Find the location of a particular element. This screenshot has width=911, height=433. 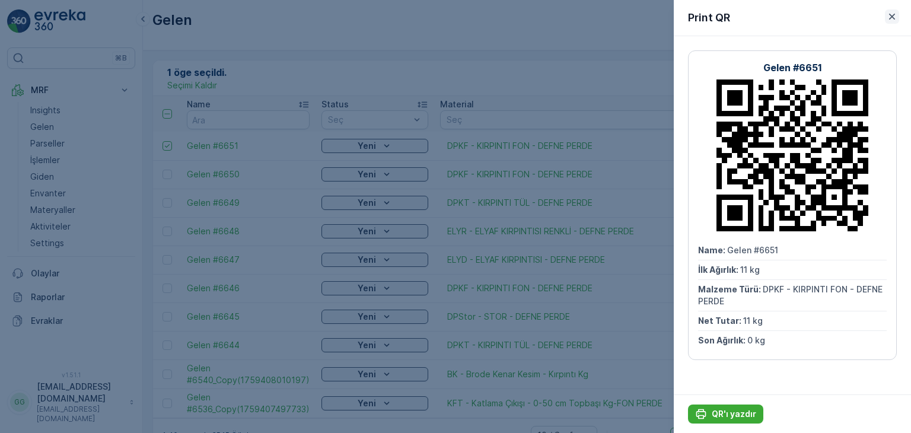

button: QR'ı yazdır is located at coordinates (726, 414).